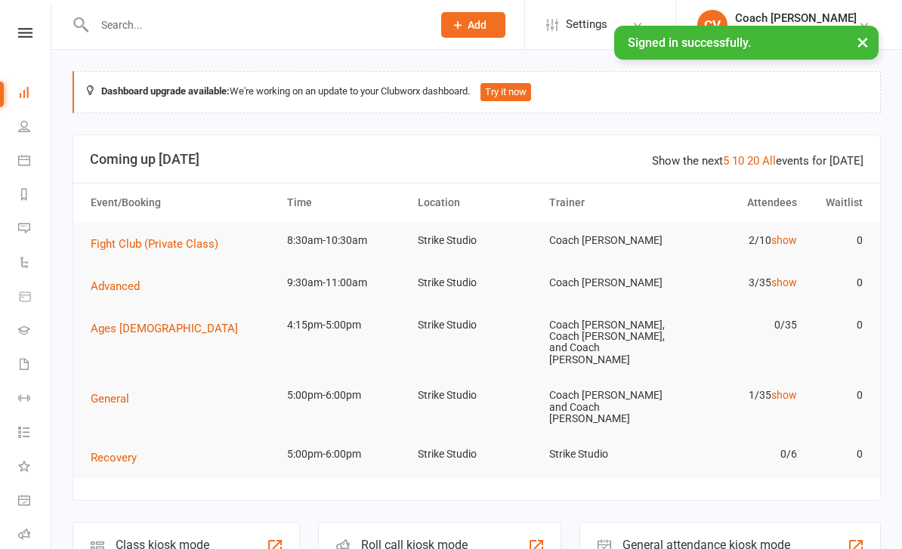  Describe the element at coordinates (753, 161) in the screenshot. I see `a: 20` at that location.